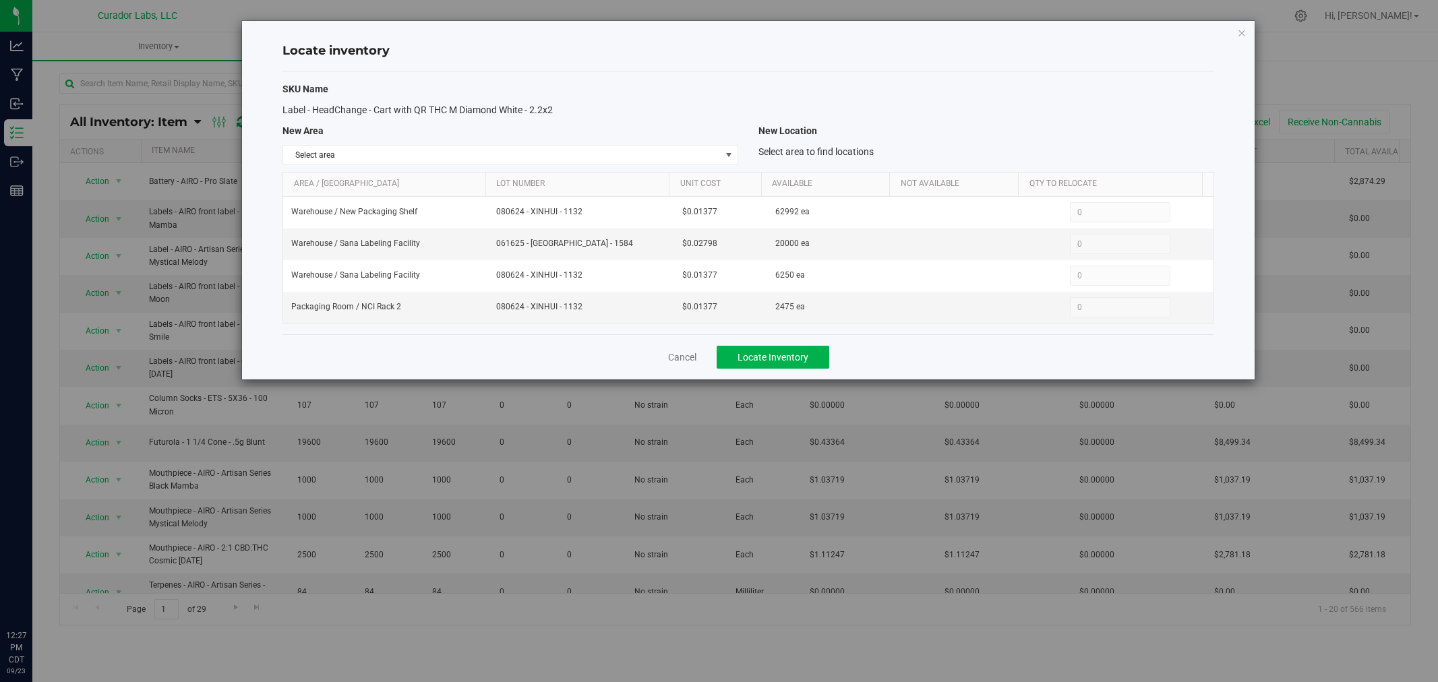 This screenshot has height=682, width=1438. What do you see at coordinates (502, 155) in the screenshot?
I see `span: Select area` at bounding box center [502, 155].